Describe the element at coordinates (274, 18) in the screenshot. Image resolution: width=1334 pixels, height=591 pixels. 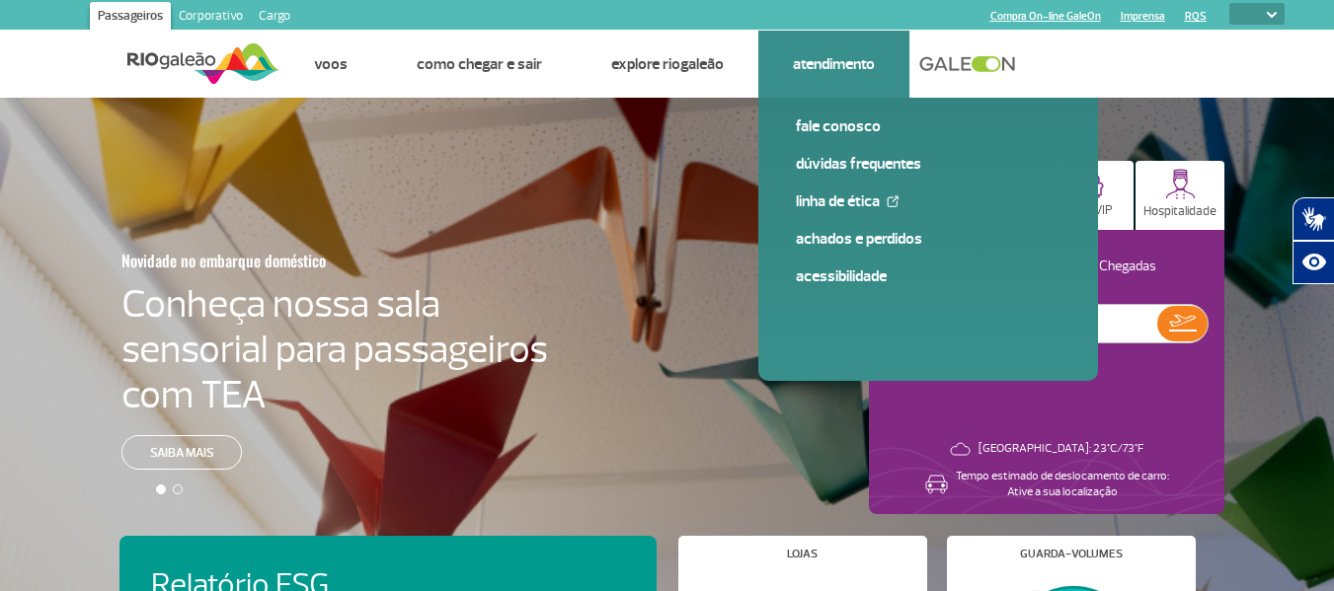
I see `a: Cargo` at that location.